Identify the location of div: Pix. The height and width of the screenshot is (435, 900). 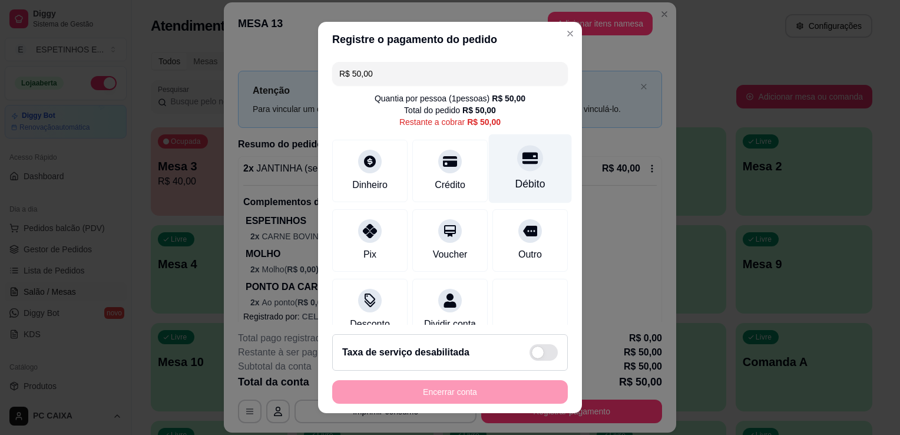
(370, 255).